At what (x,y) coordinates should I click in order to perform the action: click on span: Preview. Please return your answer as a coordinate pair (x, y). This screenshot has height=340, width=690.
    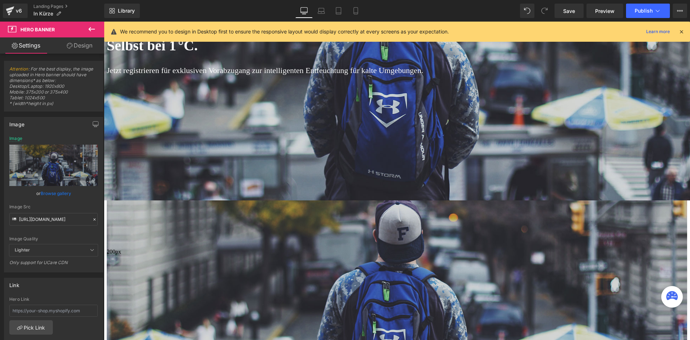
    Looking at the image, I should click on (605, 11).